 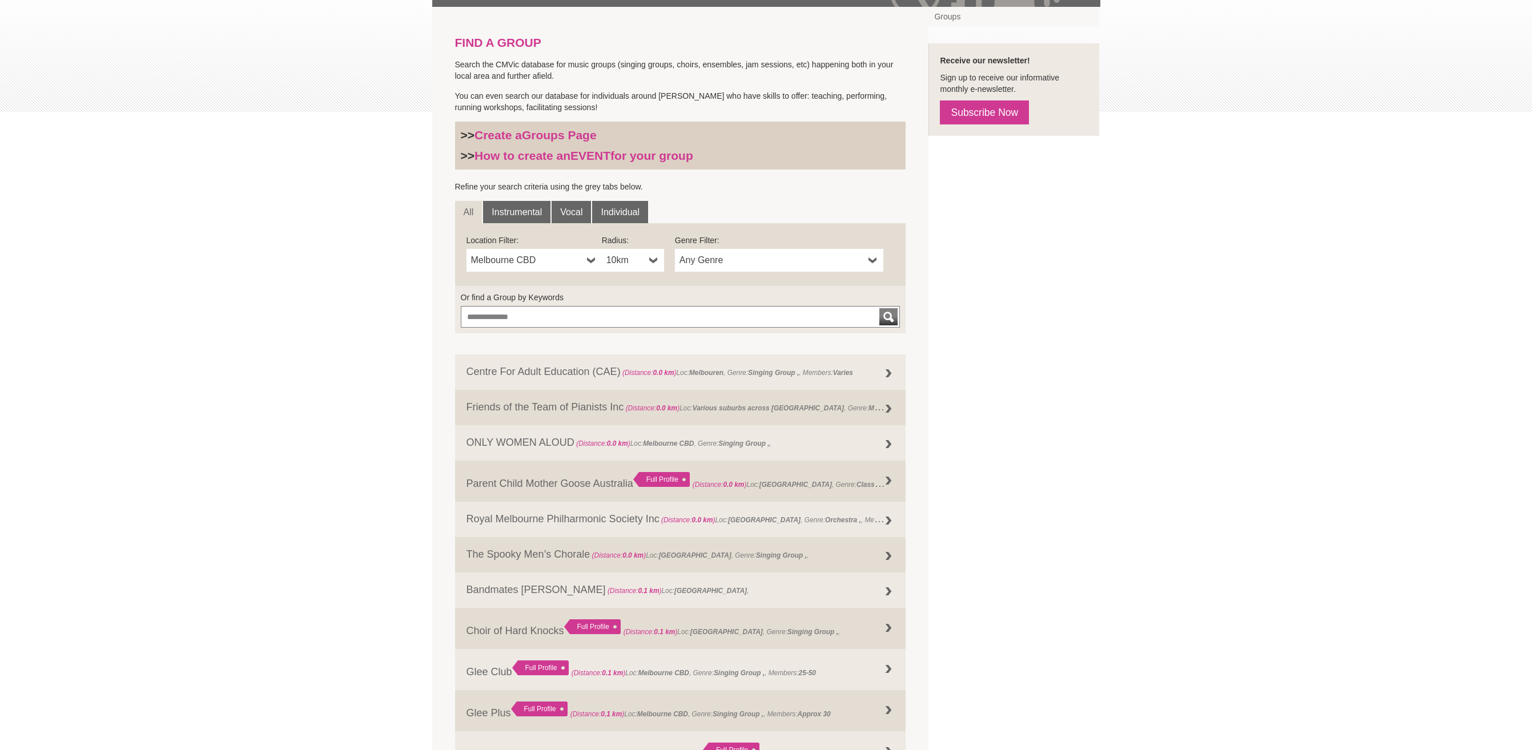 What do you see at coordinates (571, 212) in the screenshot?
I see `a: Vocal` at bounding box center [571, 212].